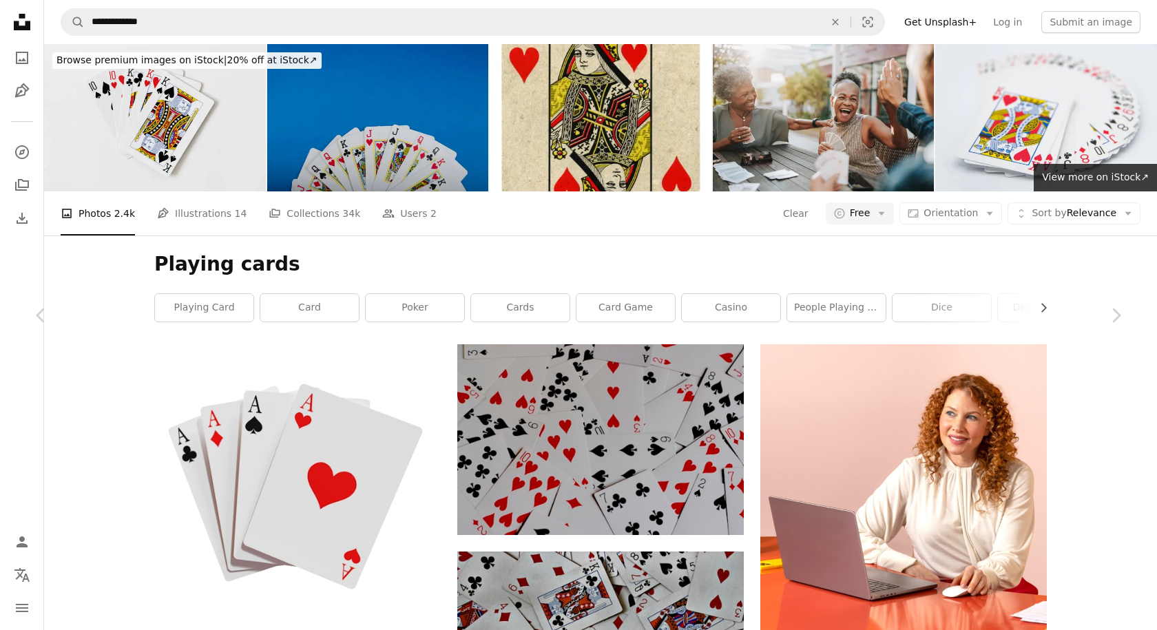 The width and height of the screenshot is (1157, 630). What do you see at coordinates (22, 58) in the screenshot?
I see `a: Photos` at bounding box center [22, 58].